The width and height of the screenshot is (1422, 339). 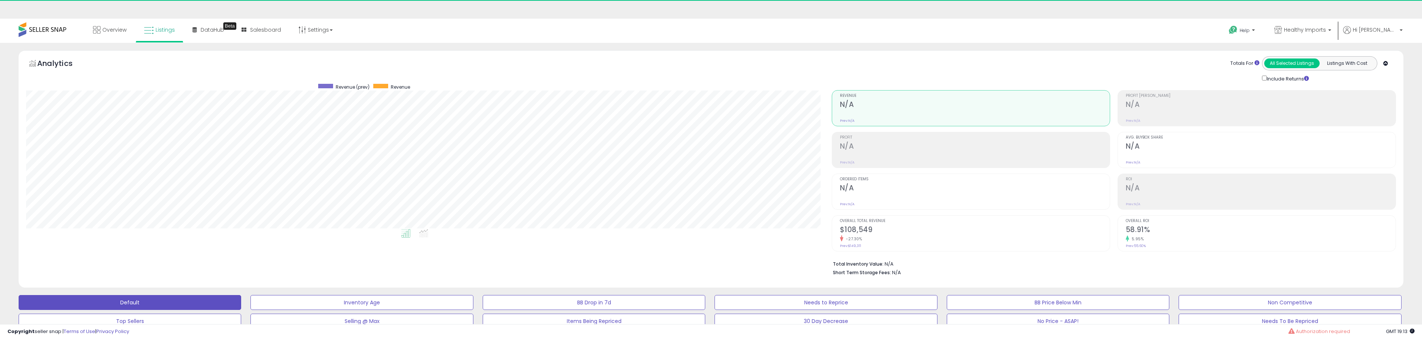 What do you see at coordinates (1260, 137) in the screenshot?
I see `span: Avg. Buybox Share` at bounding box center [1260, 137].